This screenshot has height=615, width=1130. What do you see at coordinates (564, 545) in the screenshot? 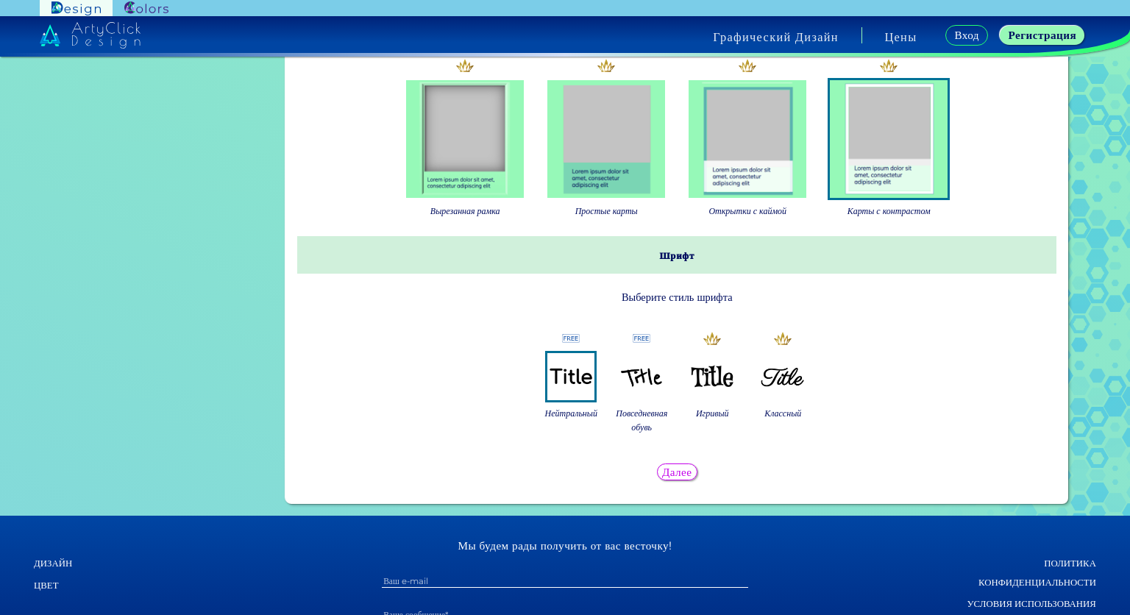
I see `ya-tr-span: Мы будем рады получить от вас весточку!` at bounding box center [564, 545].